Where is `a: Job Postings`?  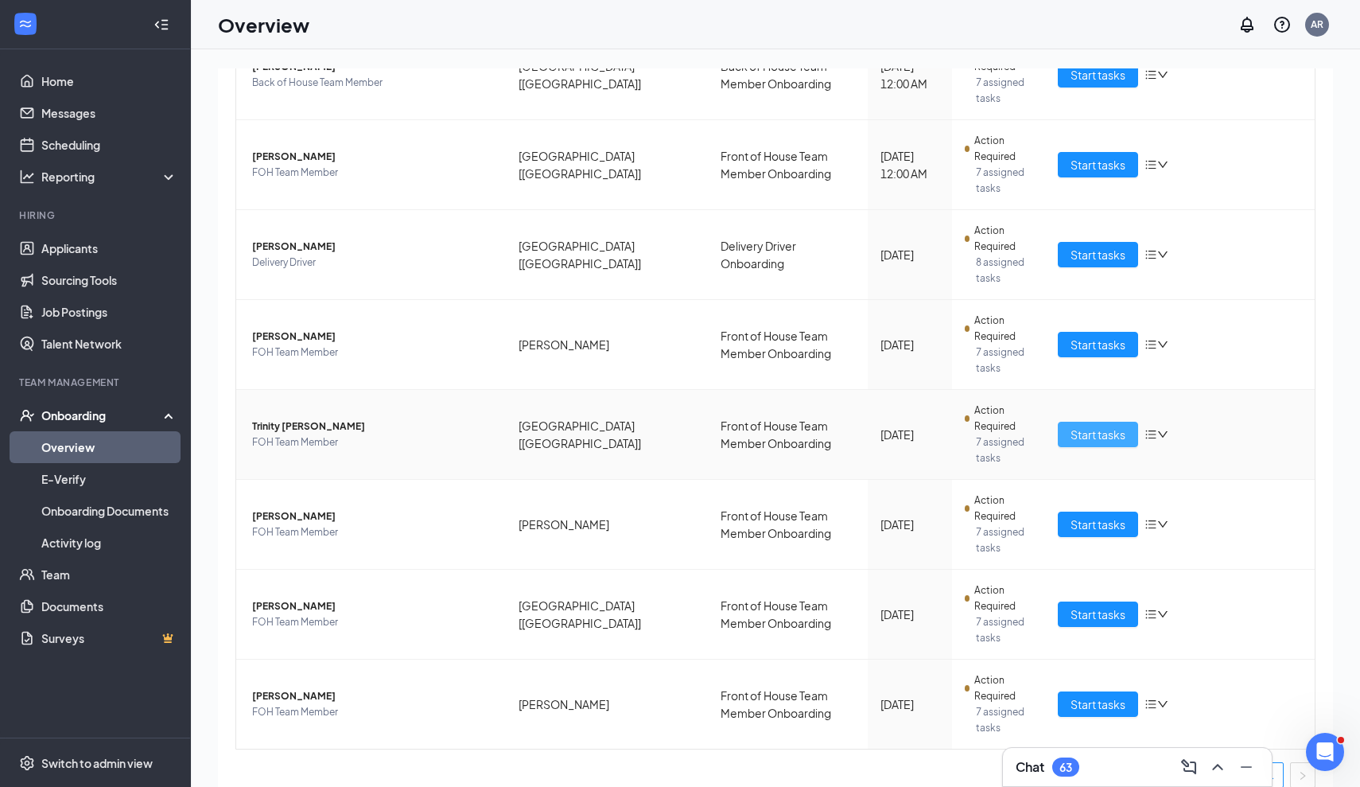
a: Job Postings is located at coordinates (109, 312).